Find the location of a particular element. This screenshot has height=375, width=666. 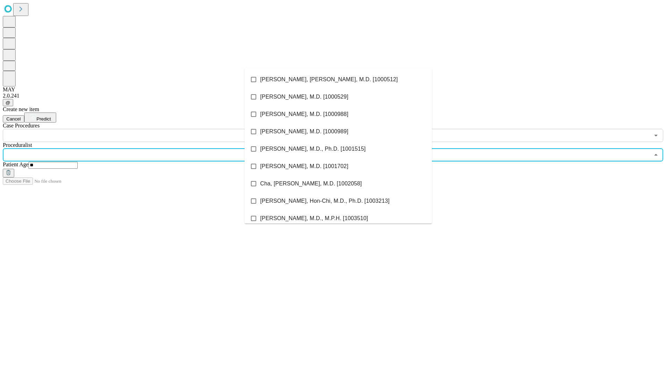

span: Predict is located at coordinates (43, 119).